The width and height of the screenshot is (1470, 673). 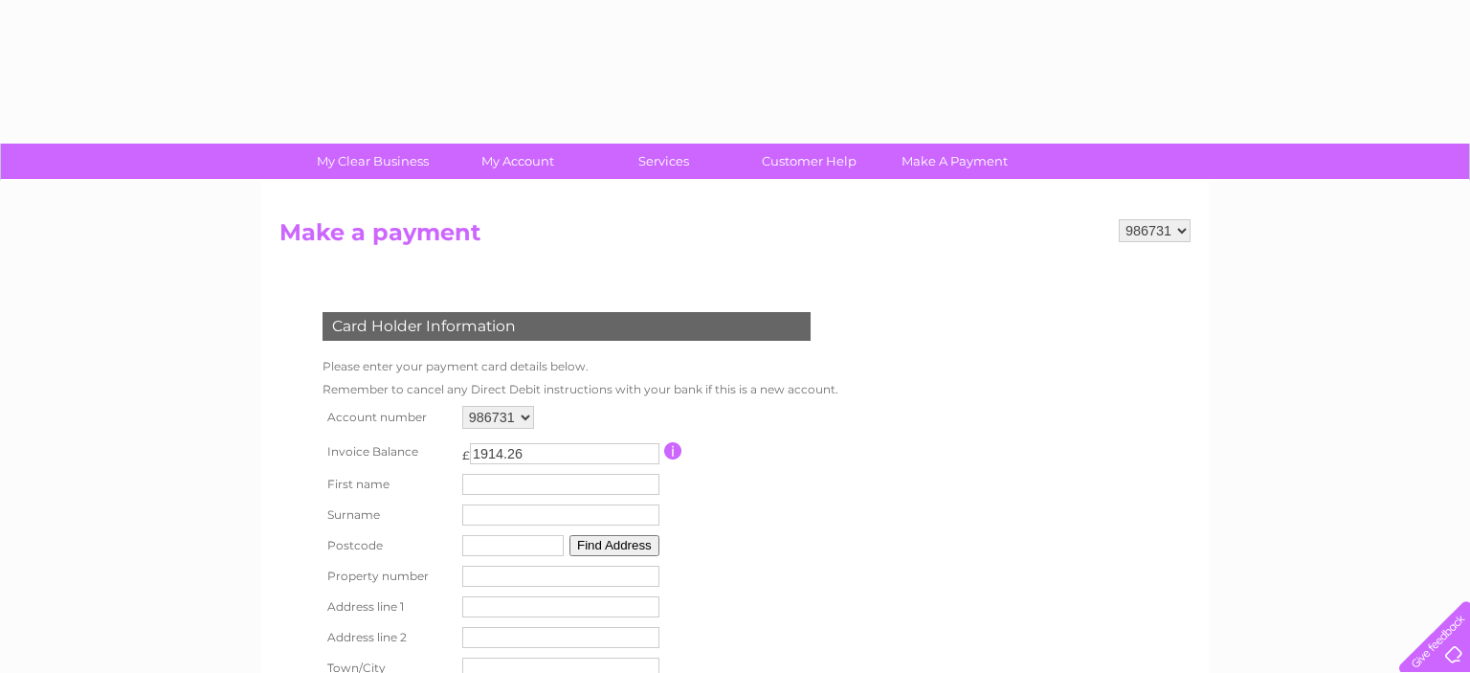 What do you see at coordinates (388, 484) in the screenshot?
I see `th: First name` at bounding box center [388, 484].